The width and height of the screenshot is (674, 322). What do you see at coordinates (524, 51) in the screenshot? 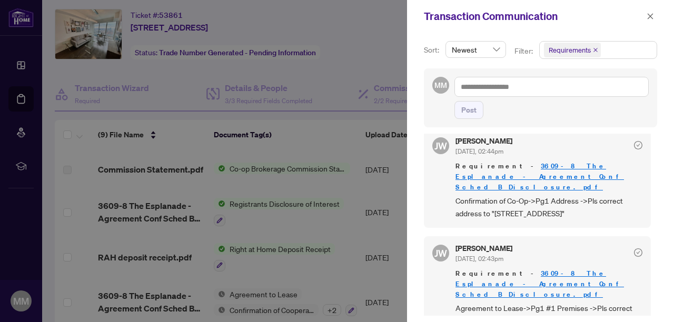
I see `p: Filter:` at bounding box center [524, 51].